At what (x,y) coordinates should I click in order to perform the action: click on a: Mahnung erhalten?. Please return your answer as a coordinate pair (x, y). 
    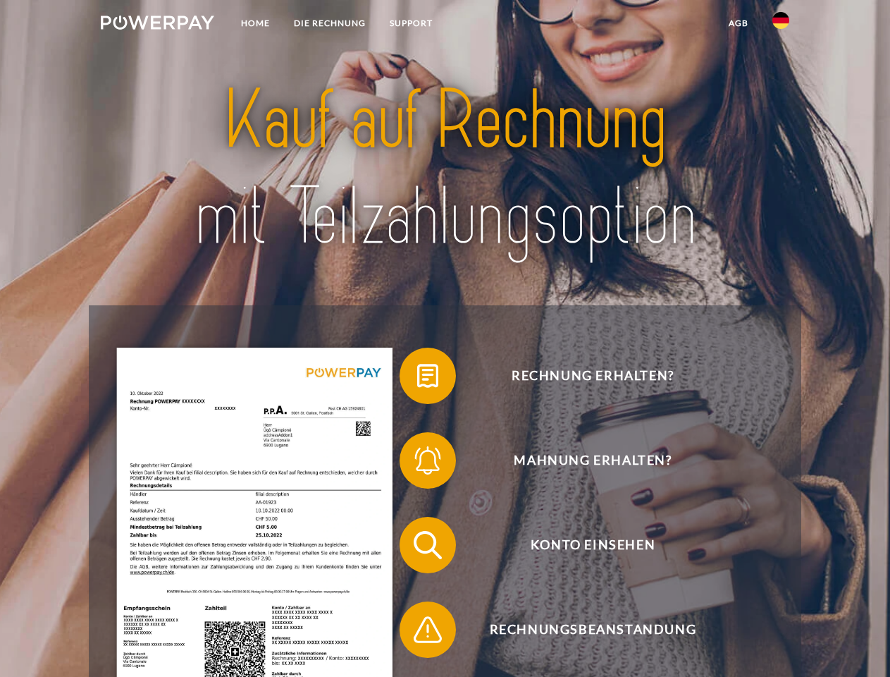
    Looking at the image, I should click on (583, 460).